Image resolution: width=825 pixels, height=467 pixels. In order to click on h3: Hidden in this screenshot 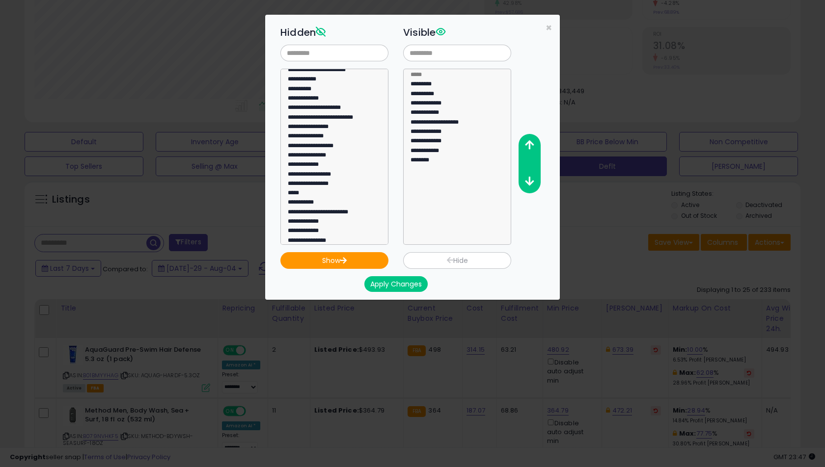, I will do `click(334, 32)`.